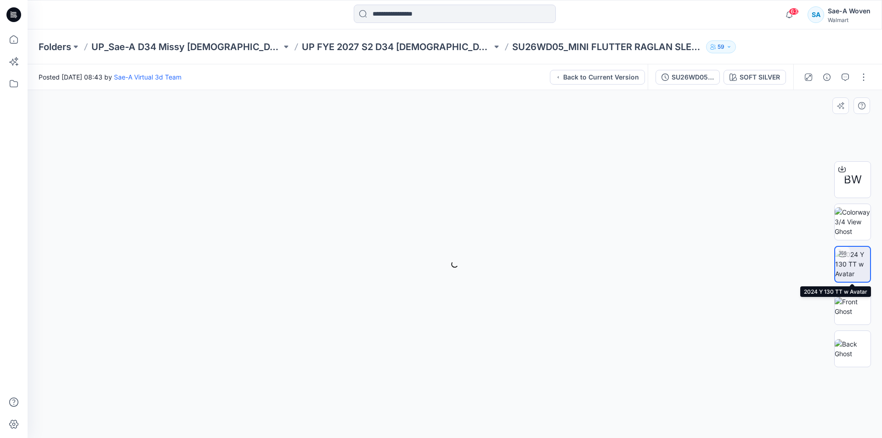 The image size is (882, 438). I want to click on p: 59, so click(721, 47).